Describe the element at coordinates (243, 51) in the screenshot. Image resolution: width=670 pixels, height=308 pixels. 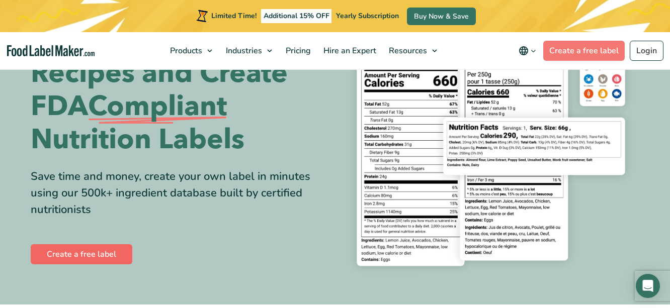
I see `span: Industries` at that location.